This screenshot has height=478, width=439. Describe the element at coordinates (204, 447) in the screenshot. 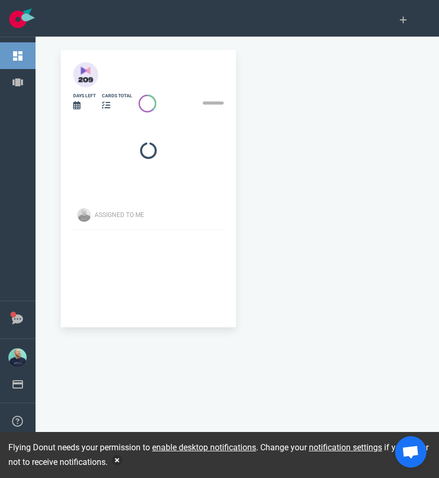

I see `a: enable desktop notifications` at that location.